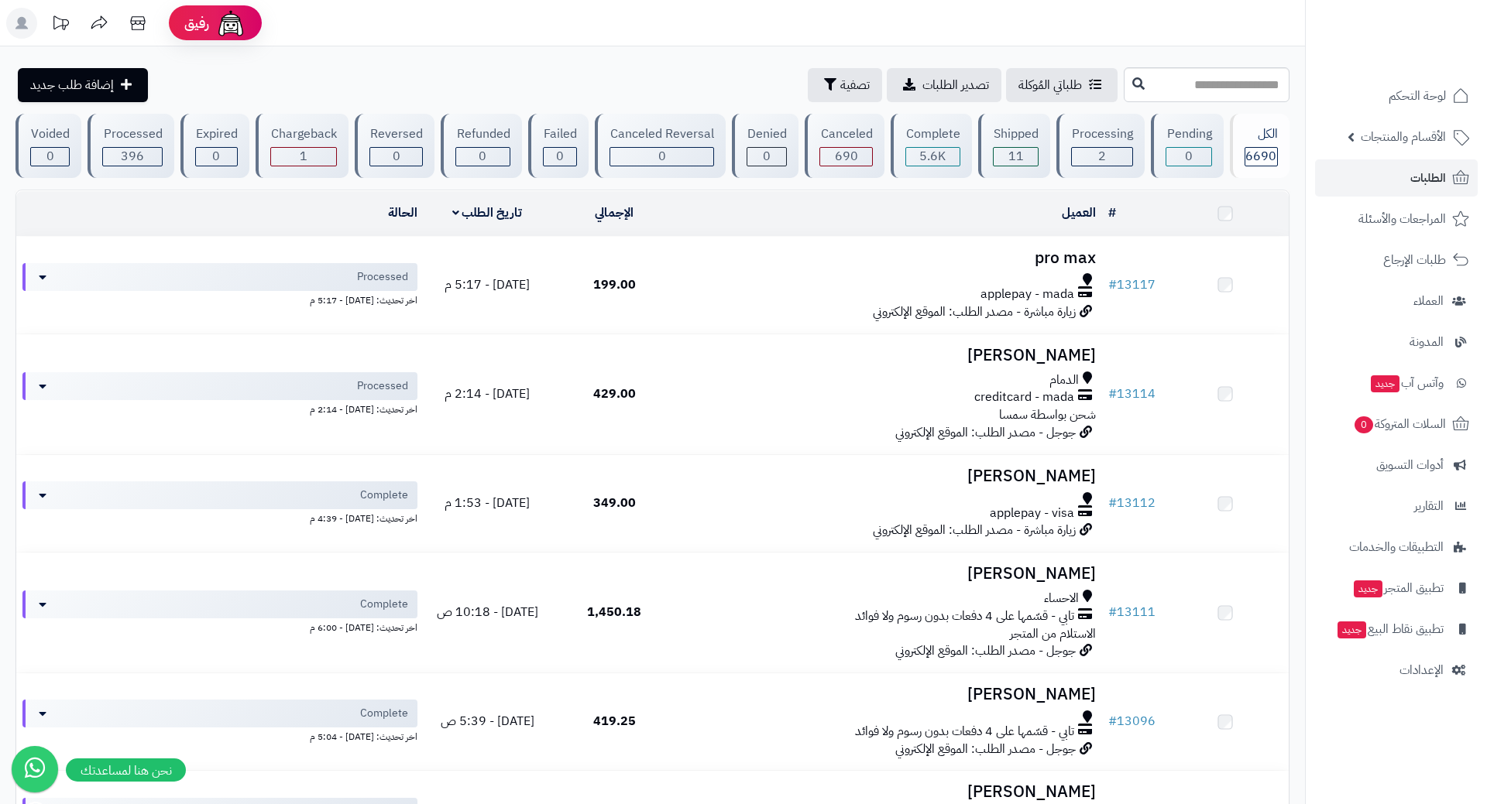  Describe the element at coordinates (302, 146) in the screenshot. I see `a: Chargeback 1` at that location.